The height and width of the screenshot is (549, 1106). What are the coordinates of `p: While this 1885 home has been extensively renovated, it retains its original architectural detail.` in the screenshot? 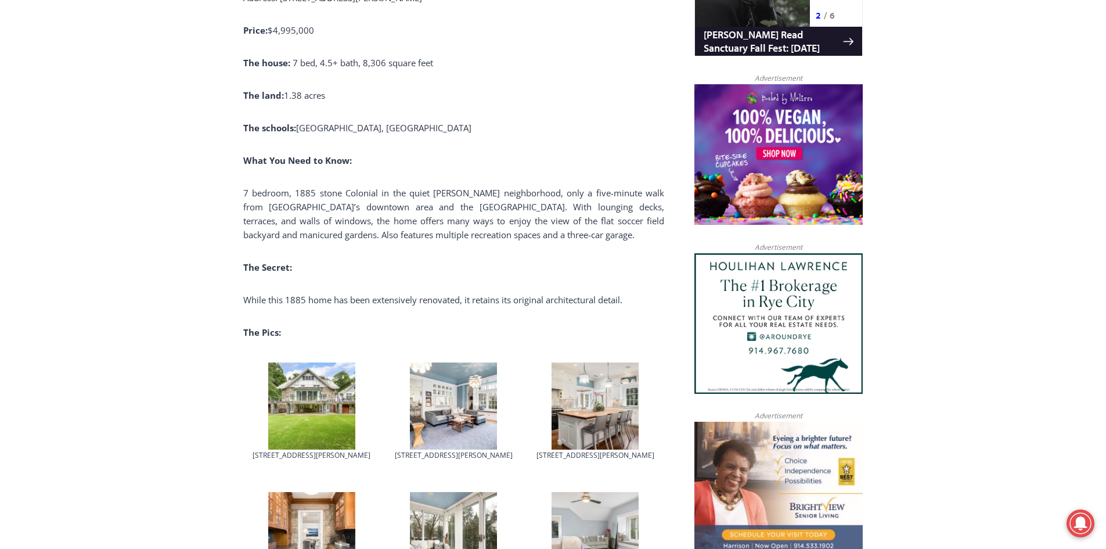 It's located at (454, 300).